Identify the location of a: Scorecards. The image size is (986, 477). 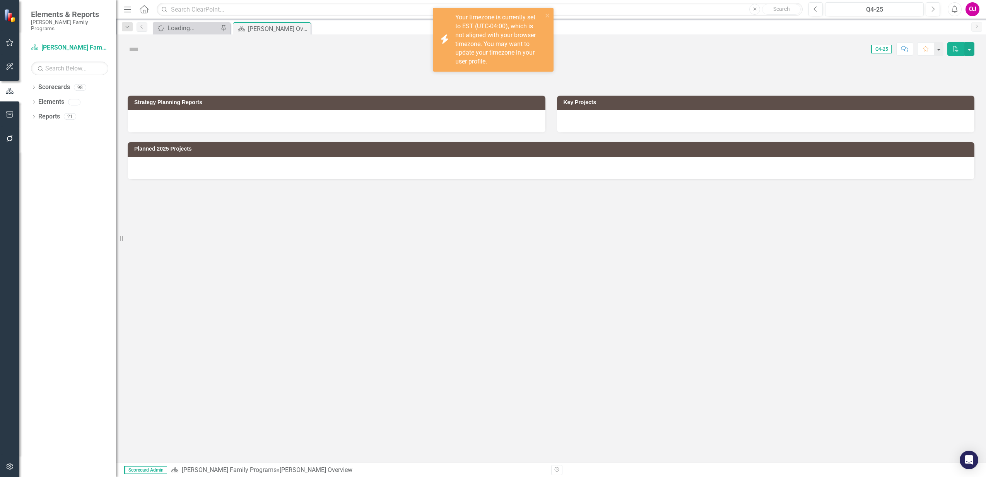
(54, 87).